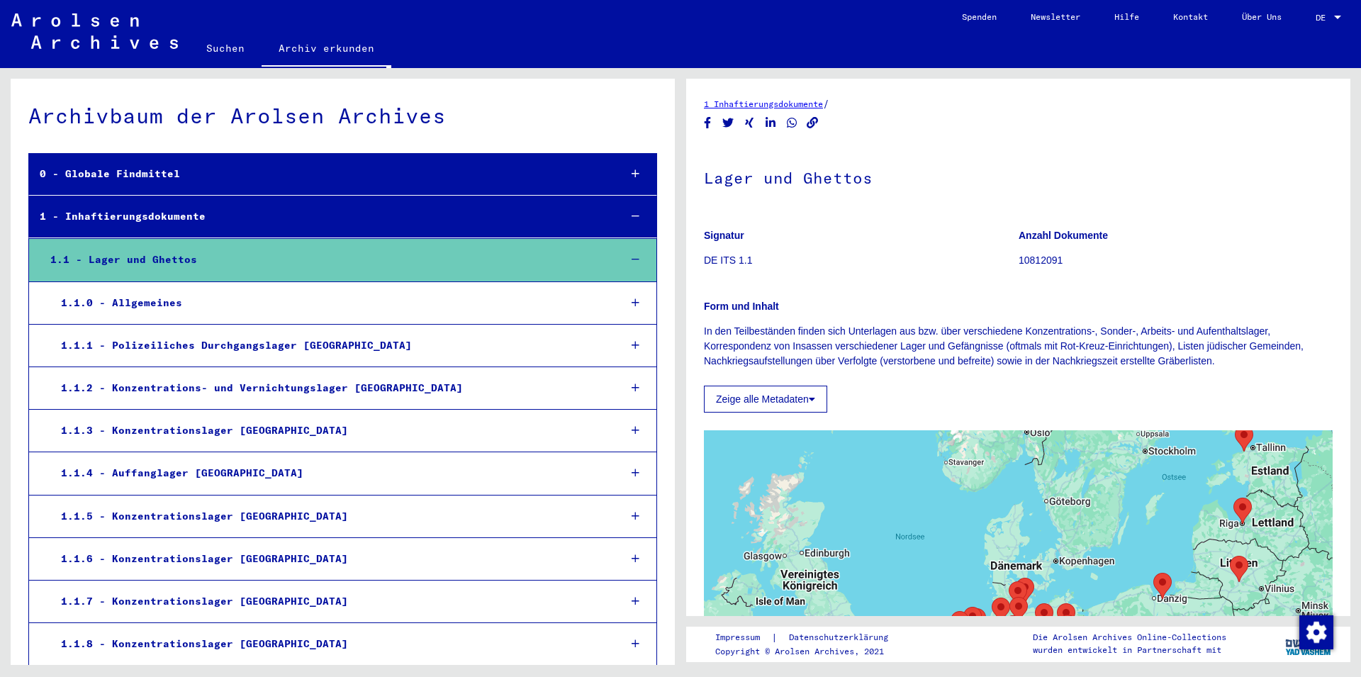 The image size is (1361, 677). Describe the element at coordinates (1129, 637) in the screenshot. I see `p: Die Arolsen Archives Online-Collections` at that location.